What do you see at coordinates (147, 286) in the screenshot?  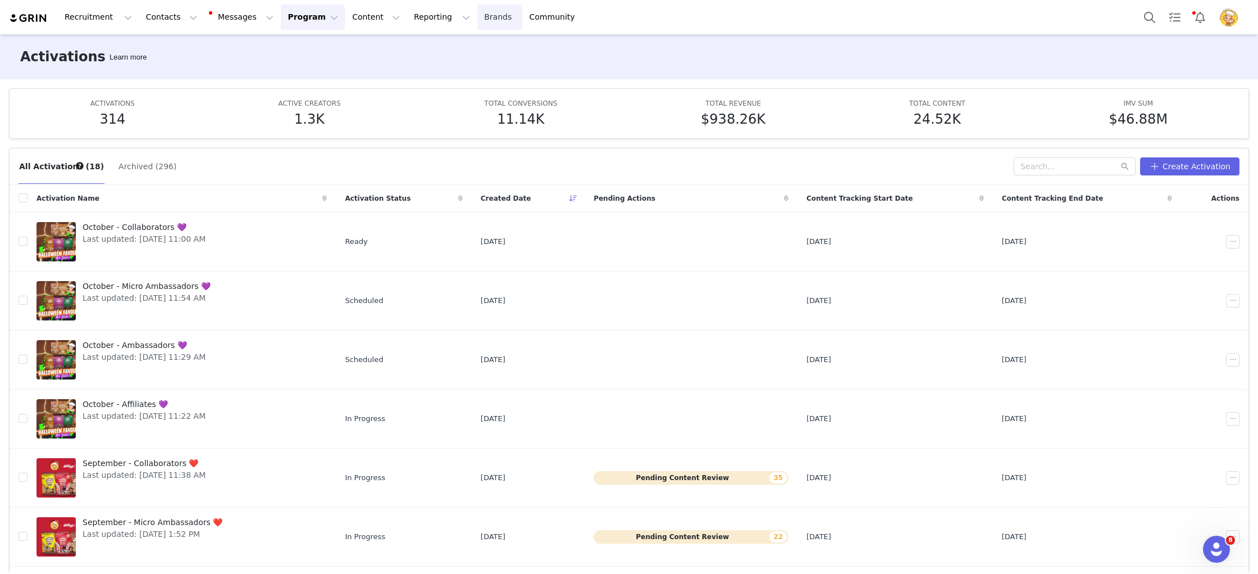 I see `span: October - Micro Ambassadors 💜` at bounding box center [147, 286].